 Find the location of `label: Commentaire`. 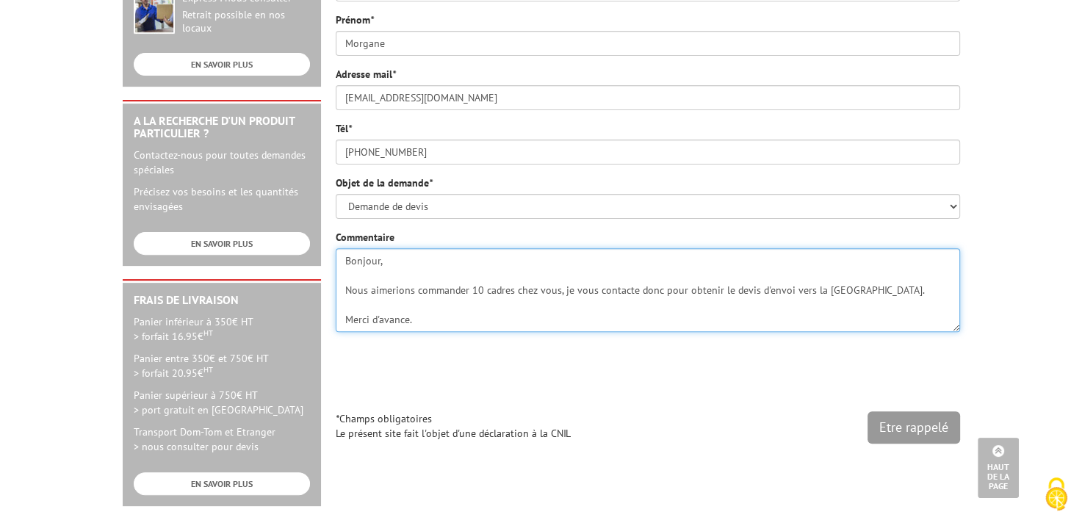

label: Commentaire is located at coordinates (365, 237).